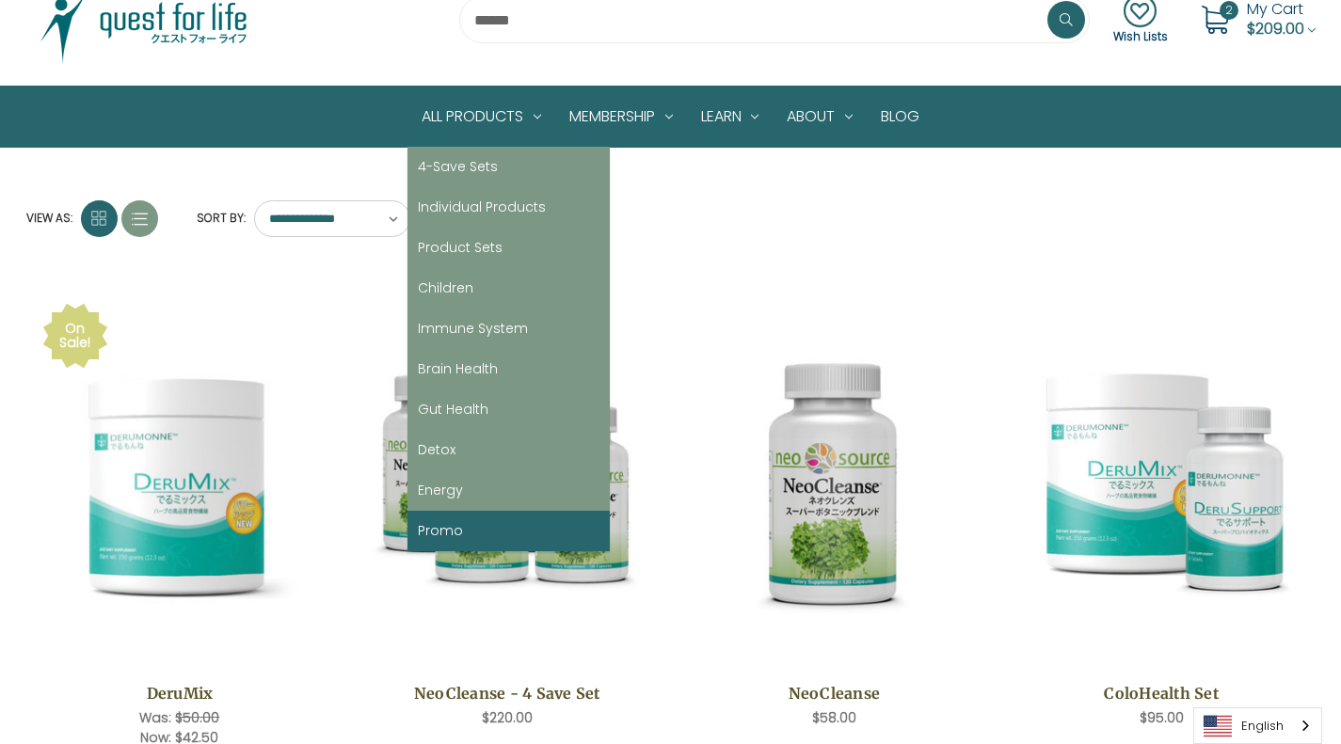 This screenshot has width=1341, height=744. Describe the element at coordinates (730, 117) in the screenshot. I see `a: Learn` at that location.